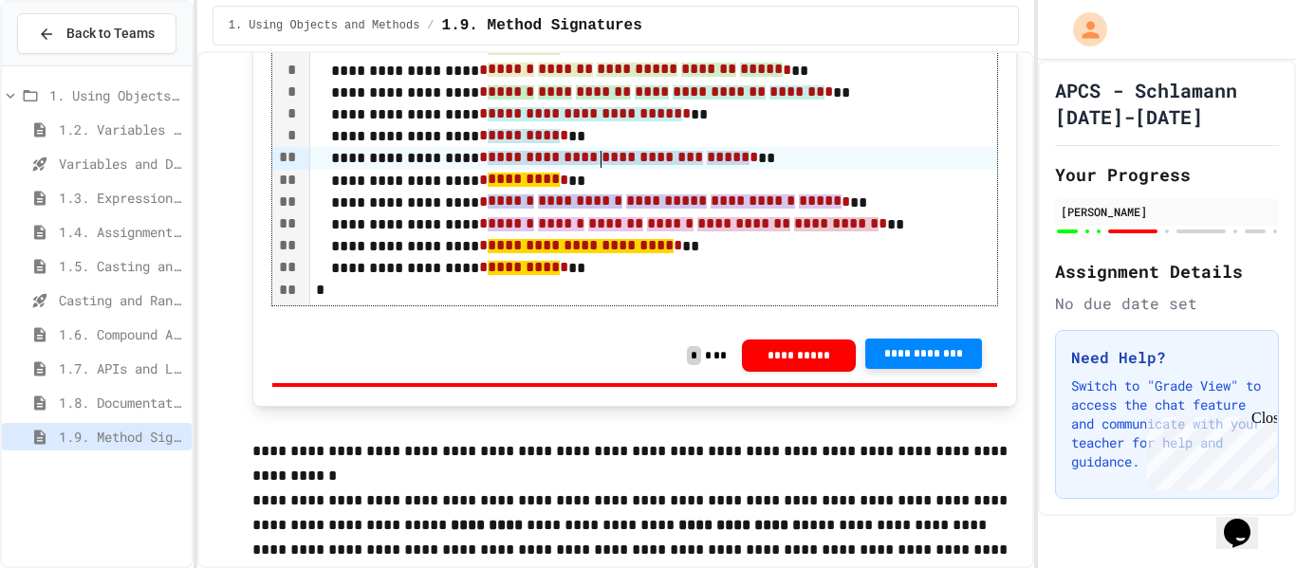 This screenshot has height=568, width=1296. Describe the element at coordinates (1167, 271) in the screenshot. I see `h2: Assignment Details` at that location.